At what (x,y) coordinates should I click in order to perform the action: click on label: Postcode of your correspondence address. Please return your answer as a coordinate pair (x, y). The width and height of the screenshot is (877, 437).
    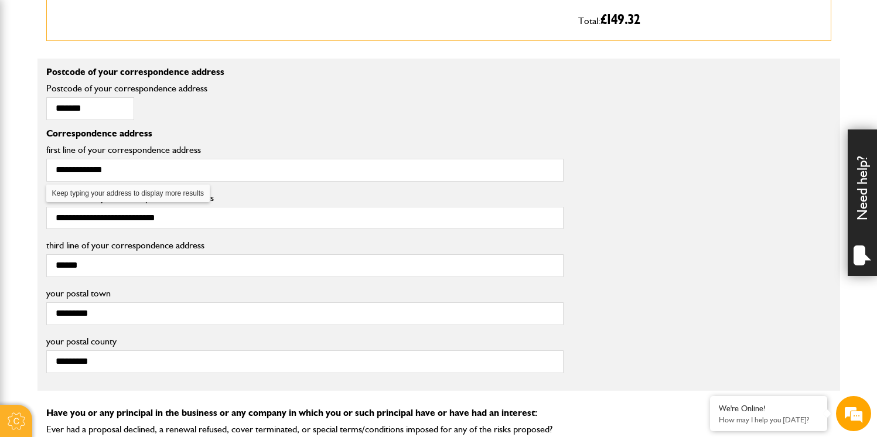
    Looking at the image, I should click on (135, 88).